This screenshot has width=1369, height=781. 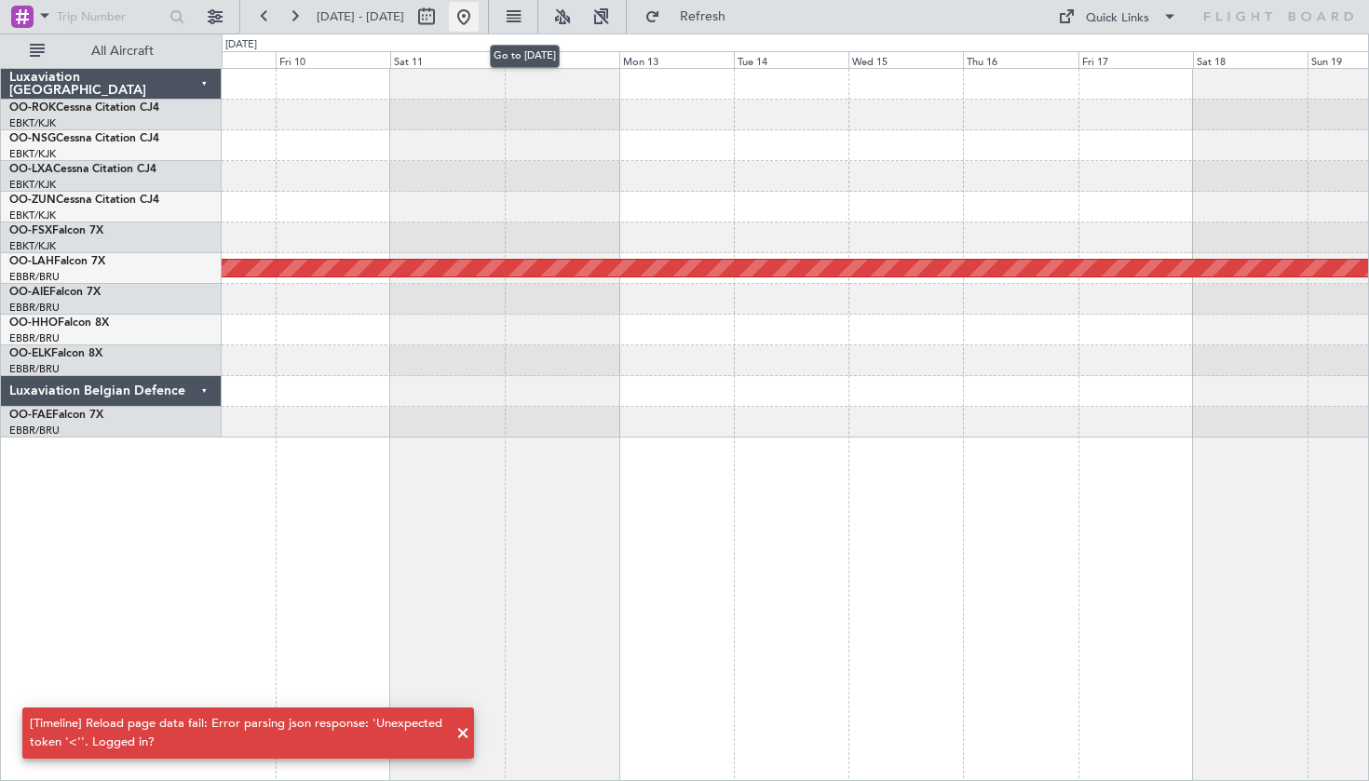 I want to click on div: Quick Links, so click(x=1117, y=19).